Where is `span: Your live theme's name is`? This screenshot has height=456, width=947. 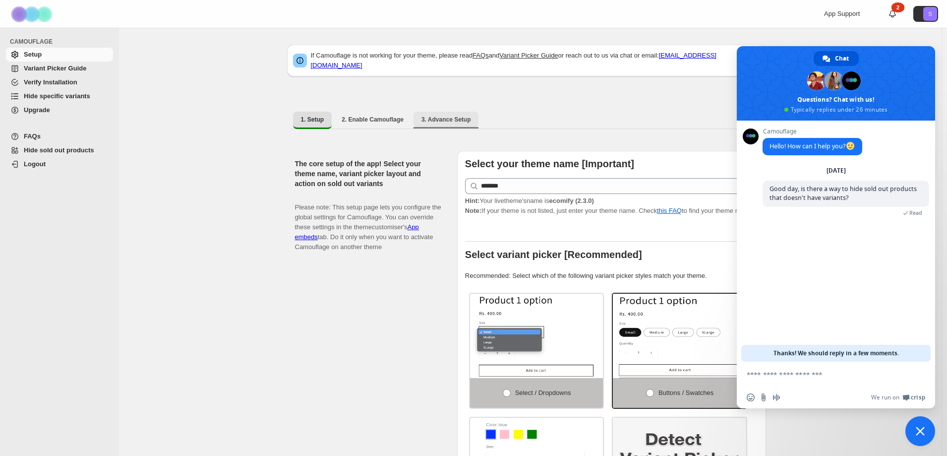
span: Your live theme's name is is located at coordinates (530, 200).